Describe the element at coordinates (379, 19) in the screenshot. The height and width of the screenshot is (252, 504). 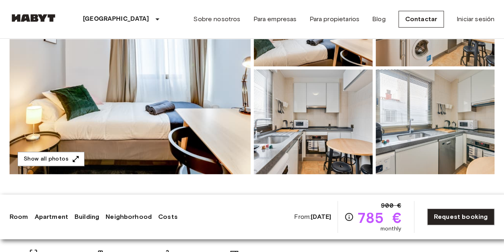
I see `a: Blog` at that location.